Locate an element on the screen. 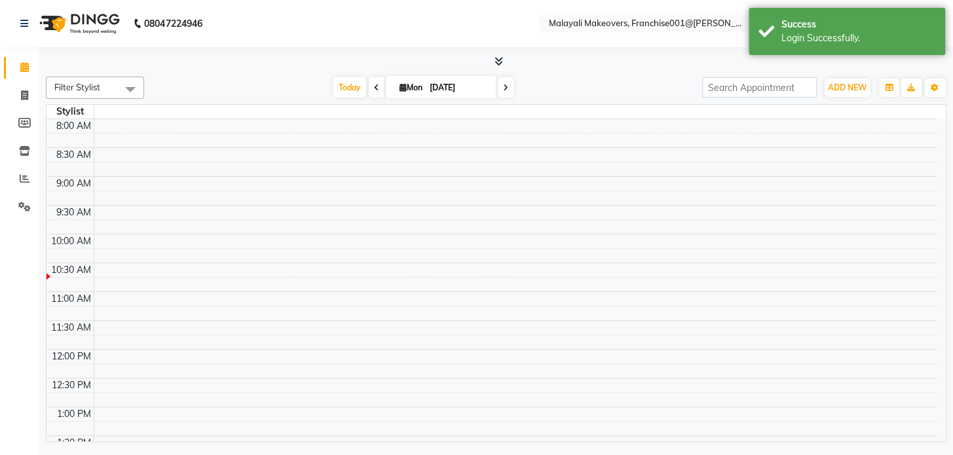  div: 12:30 PM is located at coordinates (71, 385).